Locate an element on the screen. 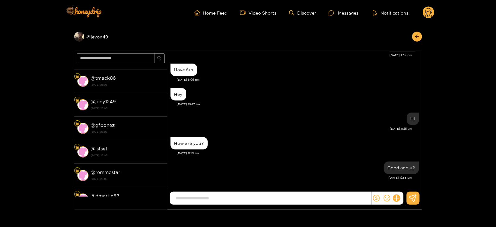  div: Sep. 23, 10:47 am is located at coordinates (178, 94).